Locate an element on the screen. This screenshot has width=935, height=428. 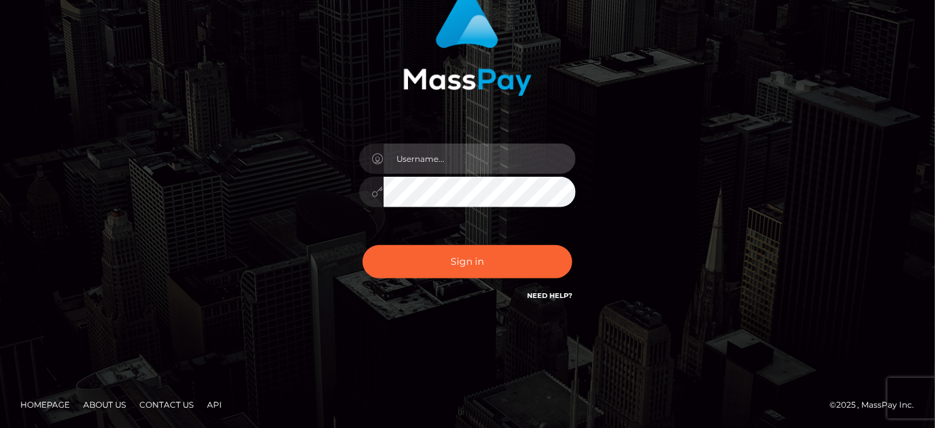
a: Contact Us is located at coordinates (166, 404).